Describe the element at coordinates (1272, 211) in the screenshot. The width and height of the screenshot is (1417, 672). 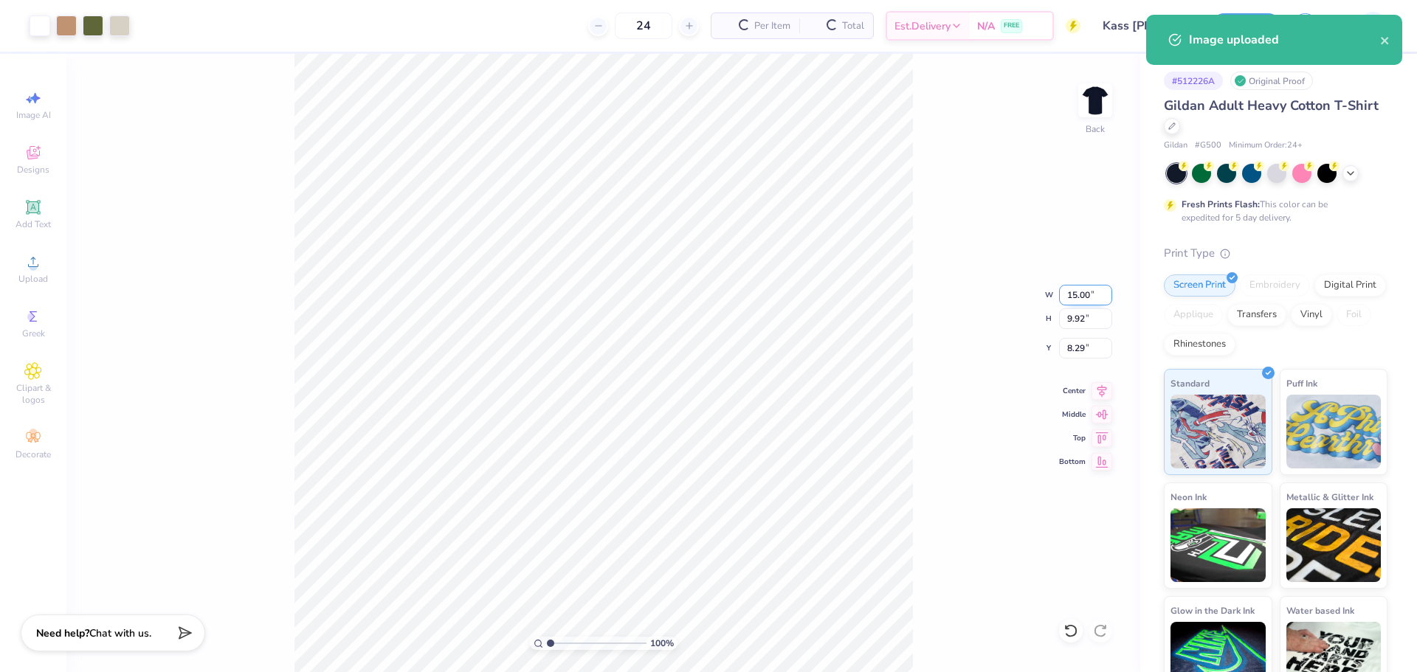
I see `div: This color can be expedited for 5 day delivery.` at that location.